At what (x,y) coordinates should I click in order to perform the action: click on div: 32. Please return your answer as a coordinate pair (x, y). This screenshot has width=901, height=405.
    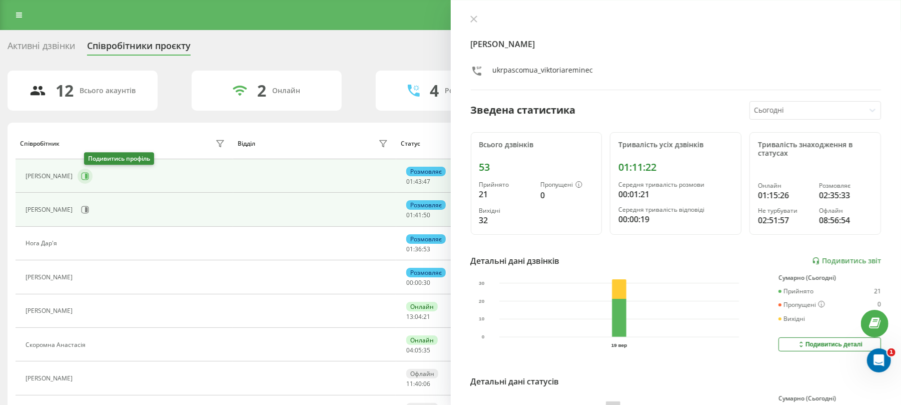
    Looking at the image, I should click on (506, 220).